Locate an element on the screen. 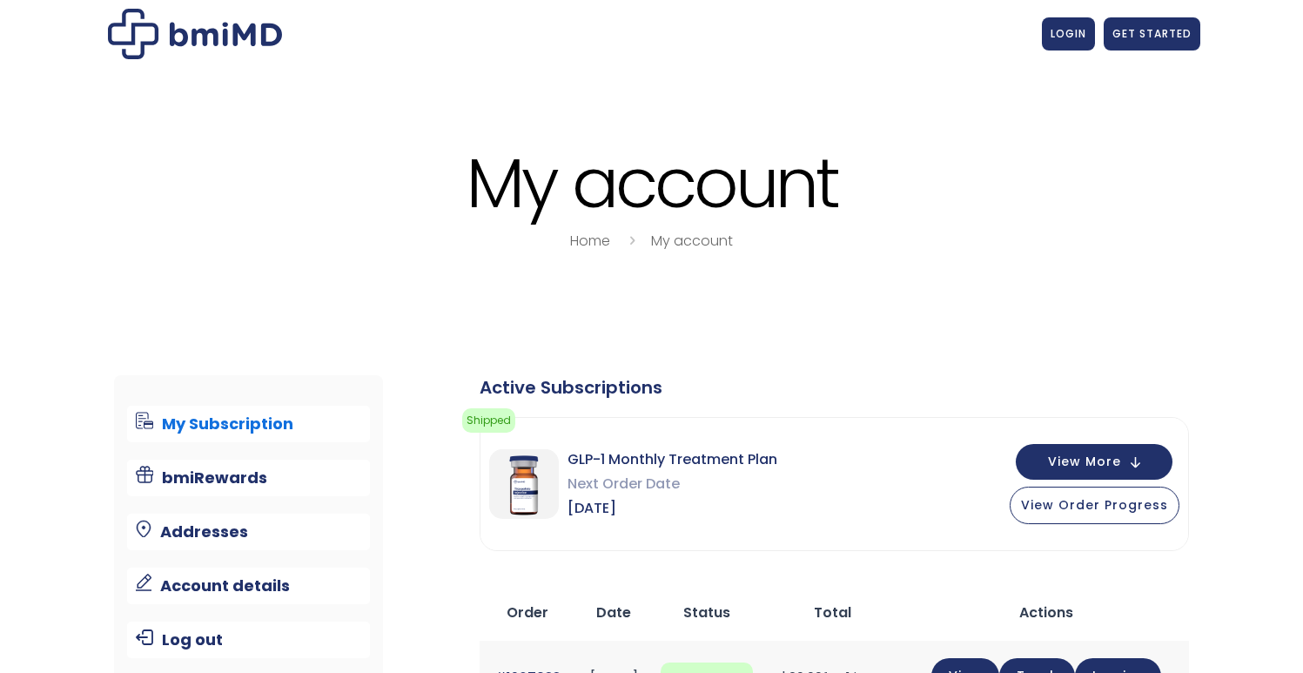  a: bmiRewards is located at coordinates (248, 478).